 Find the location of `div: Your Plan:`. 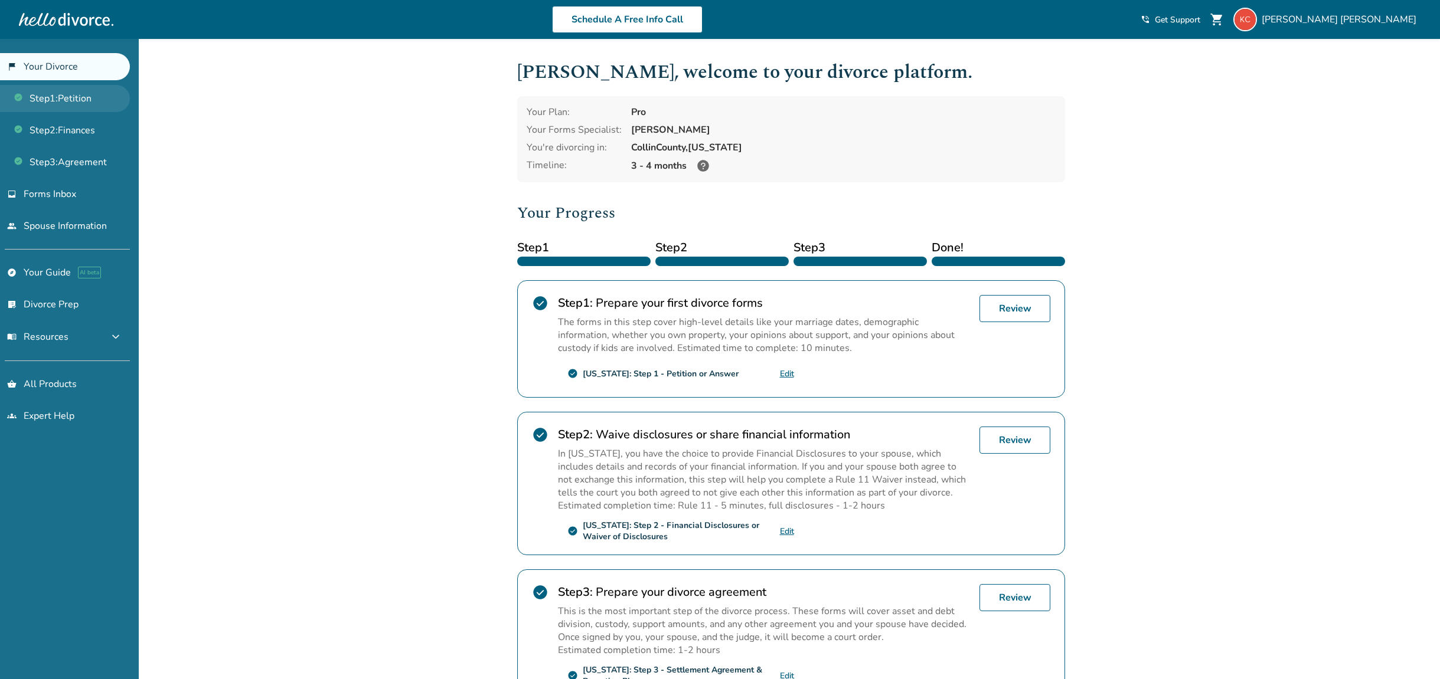

div: Your Plan: is located at coordinates (574, 112).